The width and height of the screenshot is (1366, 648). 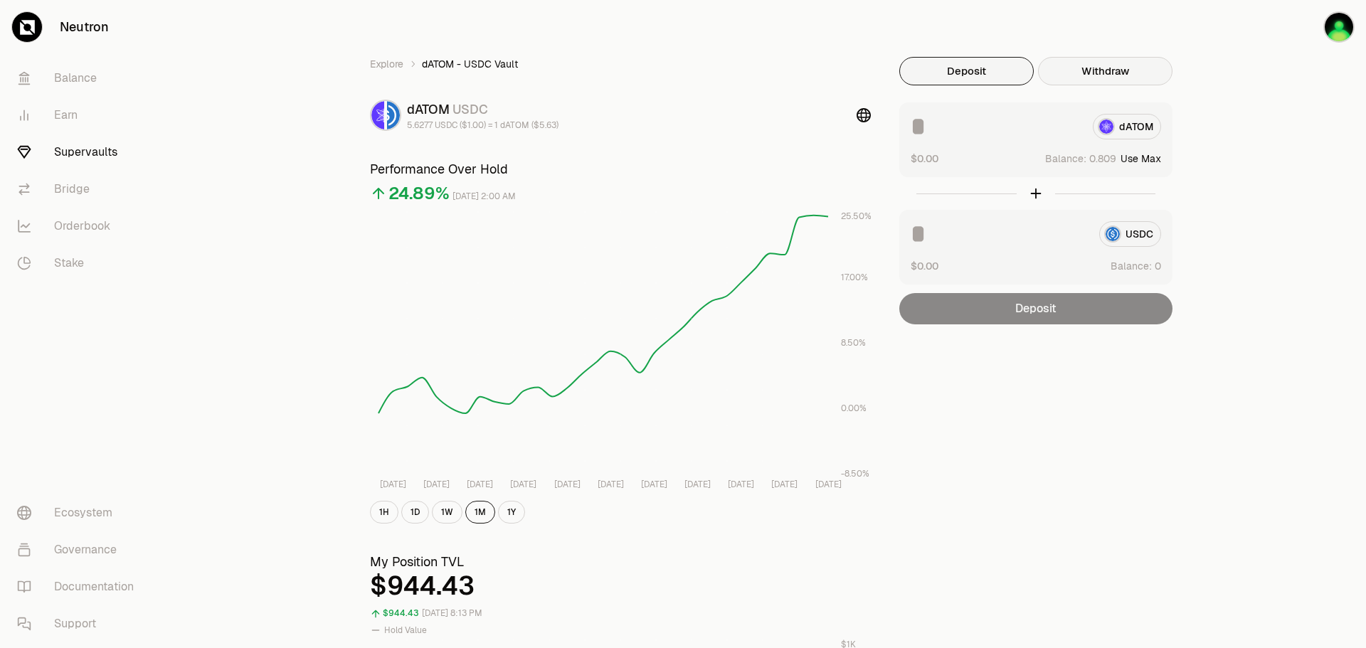 I want to click on img: USDC Logo, so click(x=393, y=115).